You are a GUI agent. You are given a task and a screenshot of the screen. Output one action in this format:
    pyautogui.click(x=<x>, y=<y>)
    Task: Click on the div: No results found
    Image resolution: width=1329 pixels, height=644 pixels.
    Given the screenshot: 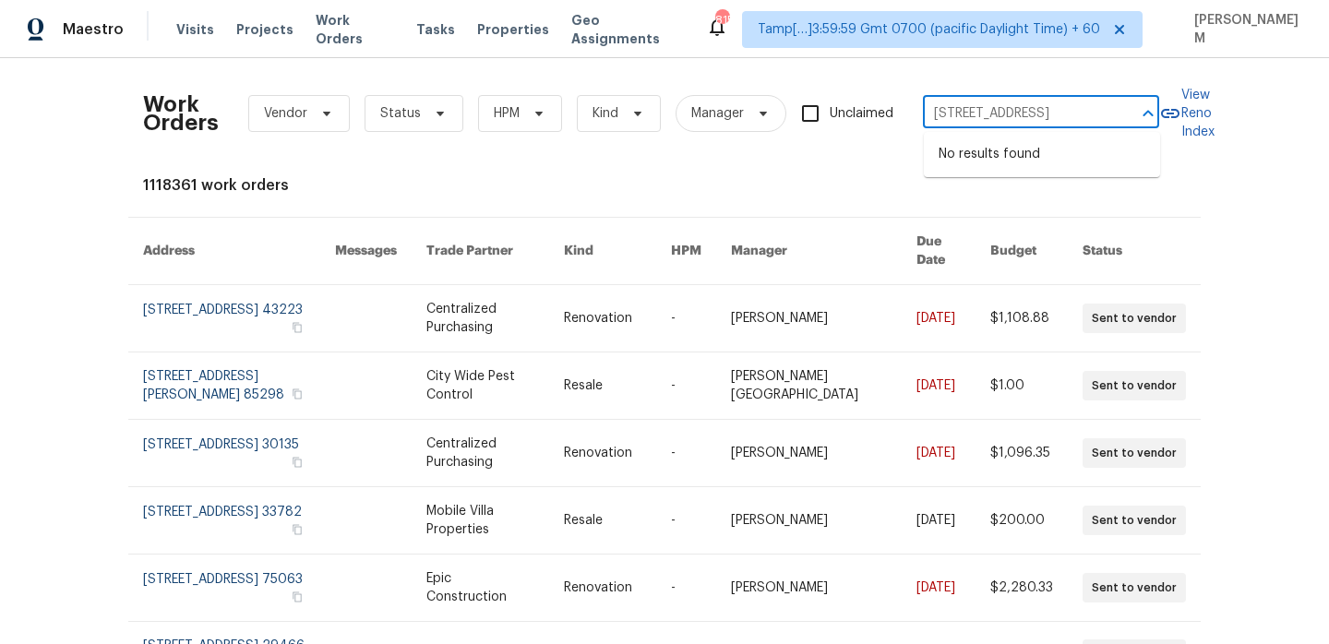 What is the action you would take?
    pyautogui.click(x=1042, y=154)
    